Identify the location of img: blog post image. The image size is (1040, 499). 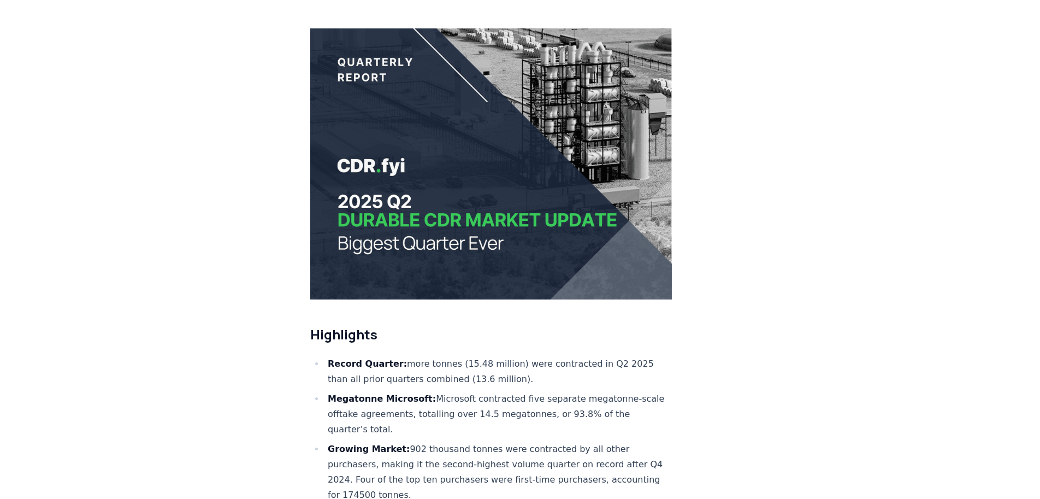
(491, 164).